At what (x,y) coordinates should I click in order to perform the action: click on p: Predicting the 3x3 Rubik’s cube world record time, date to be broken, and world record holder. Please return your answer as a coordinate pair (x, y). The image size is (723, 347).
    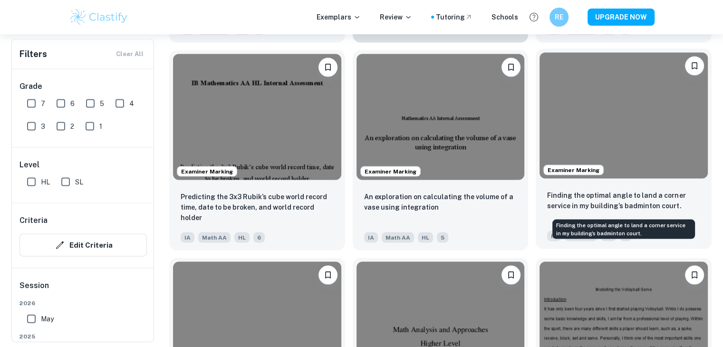
    Looking at the image, I should click on (257, 207).